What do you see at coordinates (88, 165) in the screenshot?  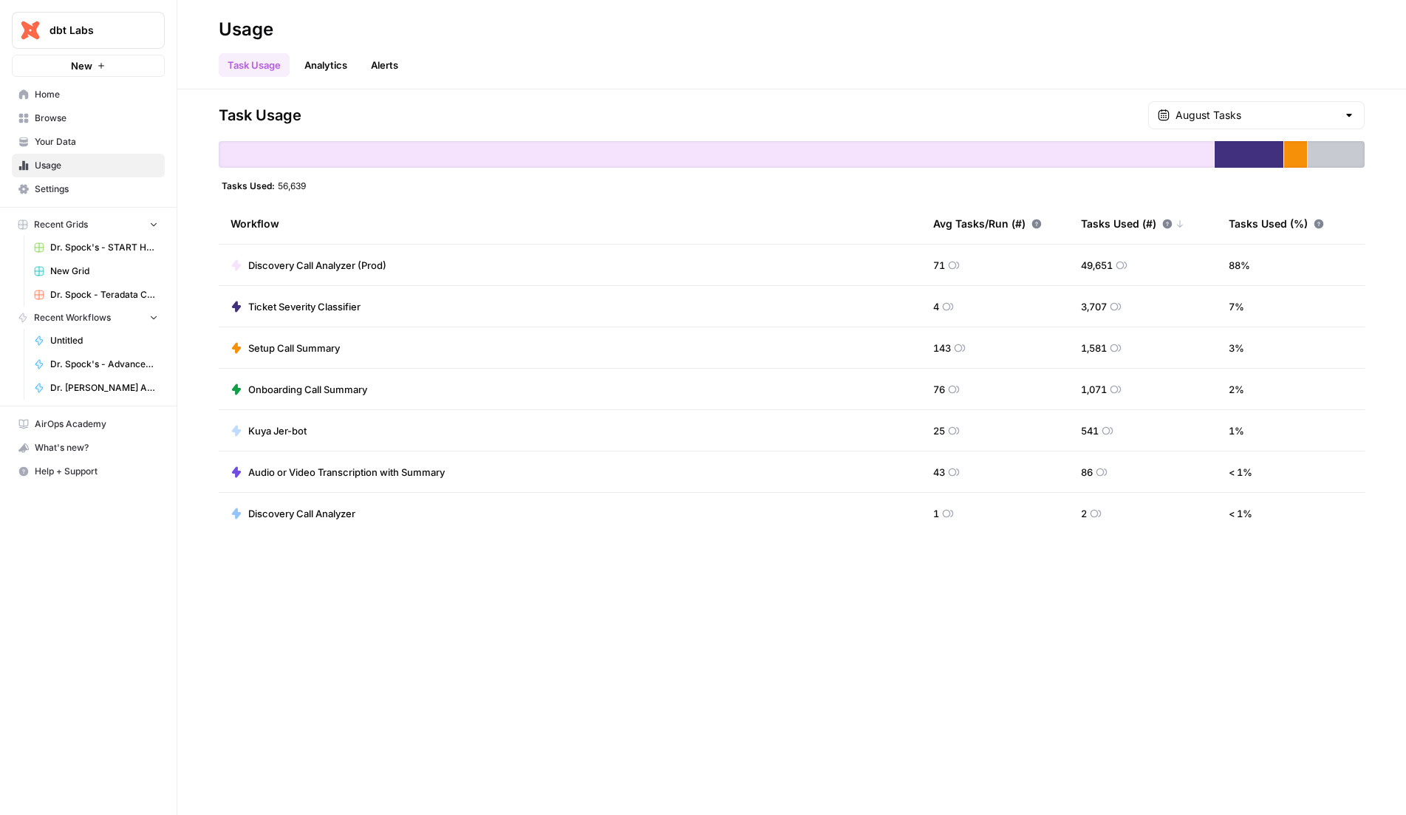 I see `a: Usage` at bounding box center [88, 165].